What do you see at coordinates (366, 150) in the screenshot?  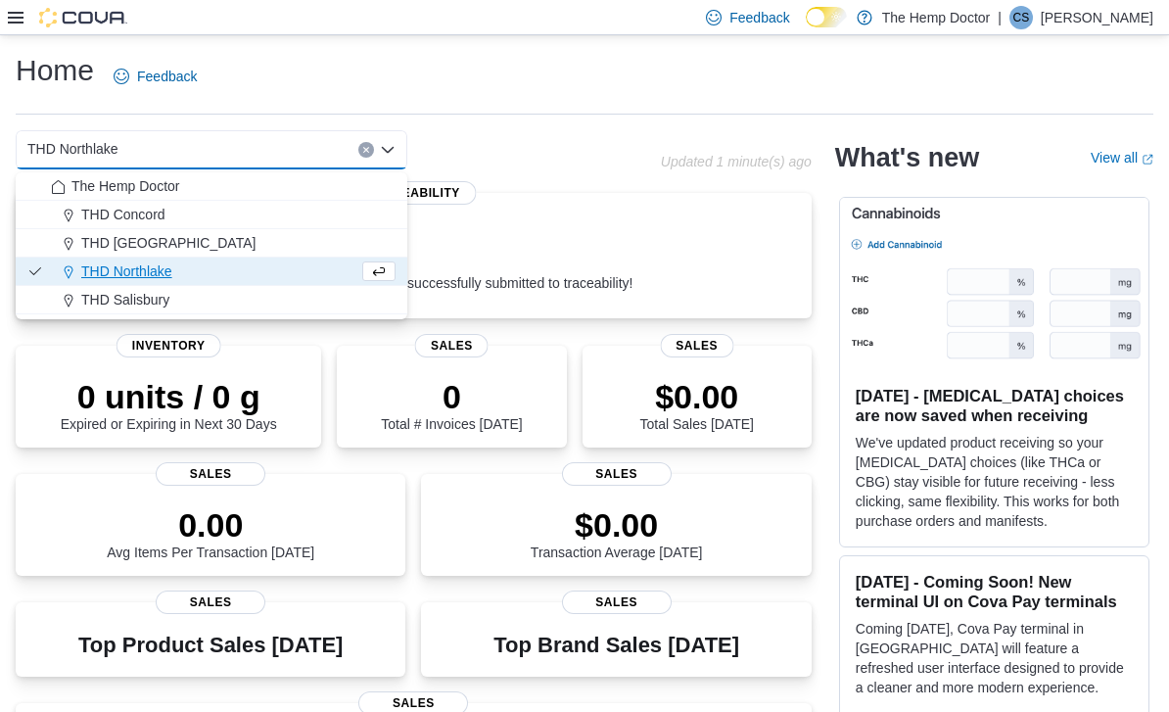 I see `button: Clear input` at bounding box center [366, 150].